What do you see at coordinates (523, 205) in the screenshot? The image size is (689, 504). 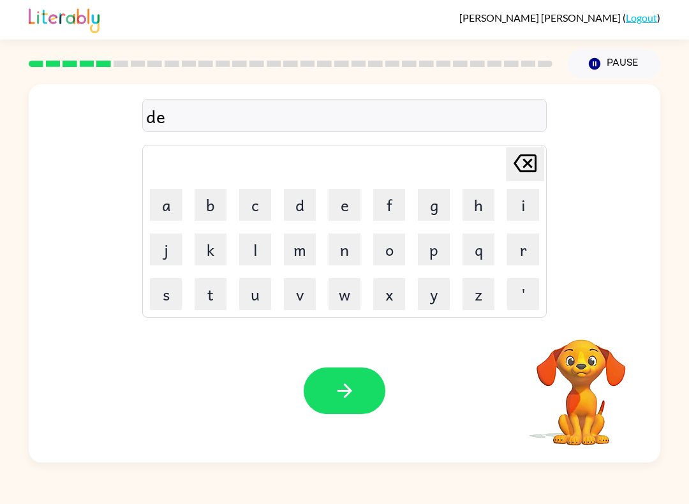 I see `button: i` at bounding box center [523, 205].